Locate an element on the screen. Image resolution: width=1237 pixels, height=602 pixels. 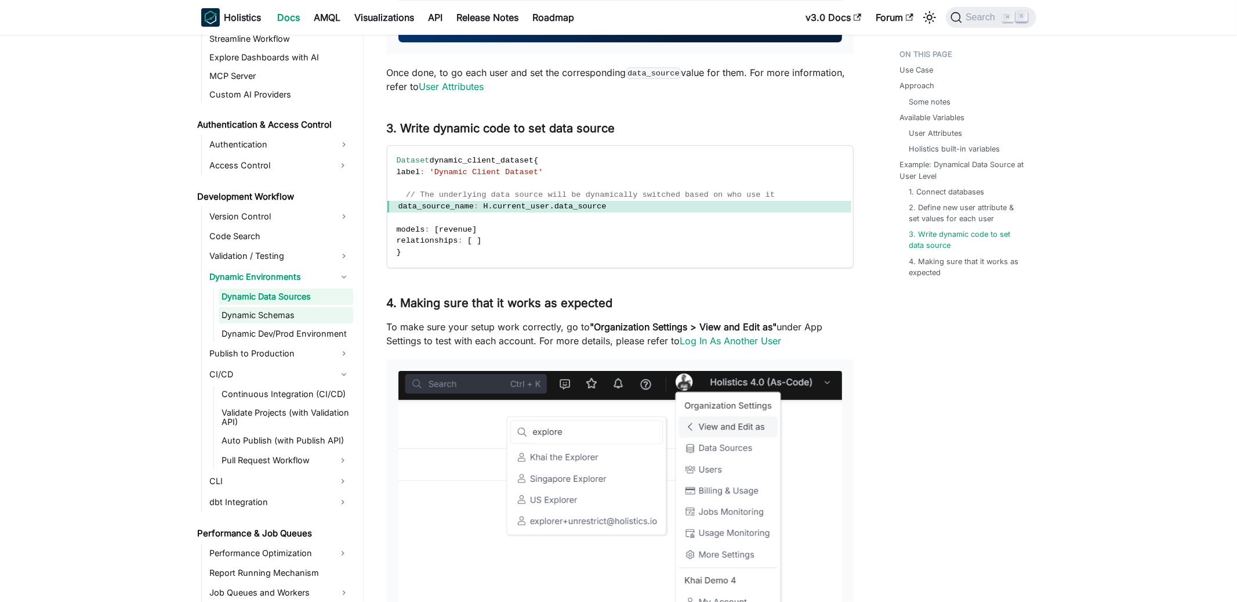
a: Approach is located at coordinates (918, 85).